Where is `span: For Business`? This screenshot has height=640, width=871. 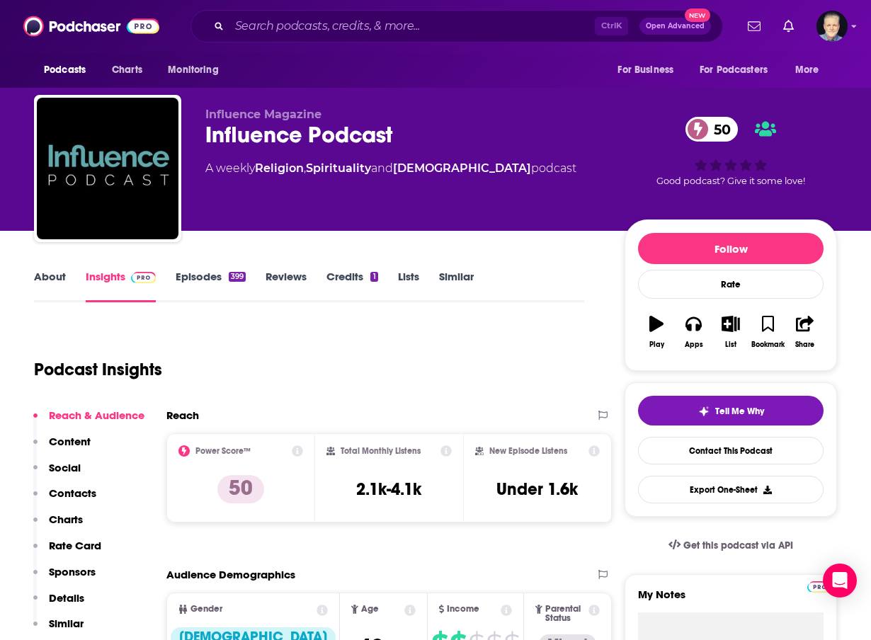
span: For Business is located at coordinates (645, 70).